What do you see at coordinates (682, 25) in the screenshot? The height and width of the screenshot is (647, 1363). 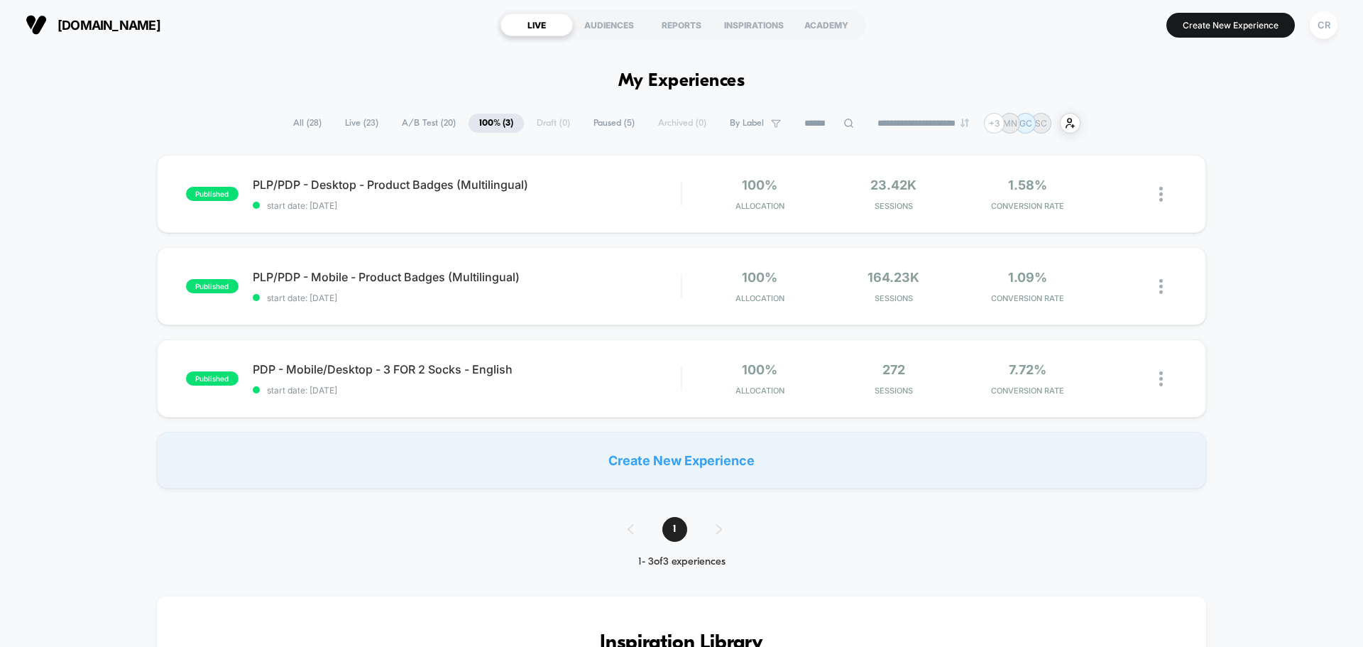 I see `div: REPORTS` at bounding box center [682, 25].